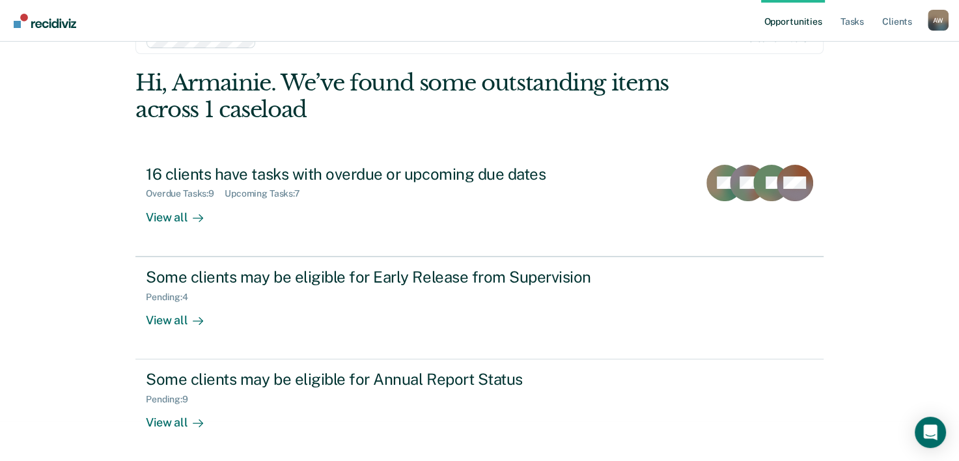  What do you see at coordinates (479, 308) in the screenshot?
I see `a: Some clients may be eligible for Early Release from SupervisionPending:4View all` at bounding box center [479, 308].